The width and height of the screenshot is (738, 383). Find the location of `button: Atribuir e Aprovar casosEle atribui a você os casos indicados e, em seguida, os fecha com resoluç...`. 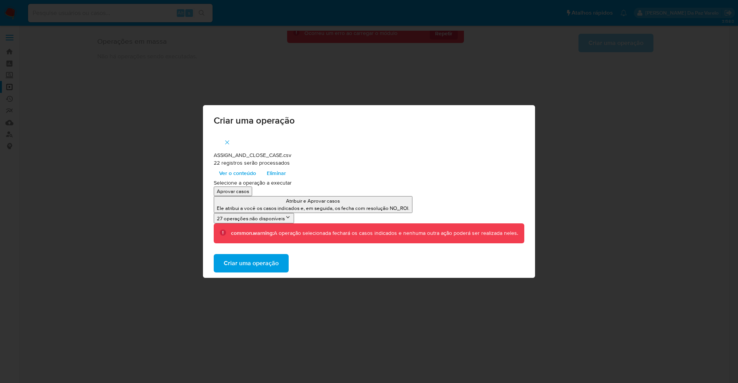

button: Atribuir e Aprovar casosEle atribui a você os casos indicados e, em seguida, os fecha com resoluç... is located at coordinates (313, 205).